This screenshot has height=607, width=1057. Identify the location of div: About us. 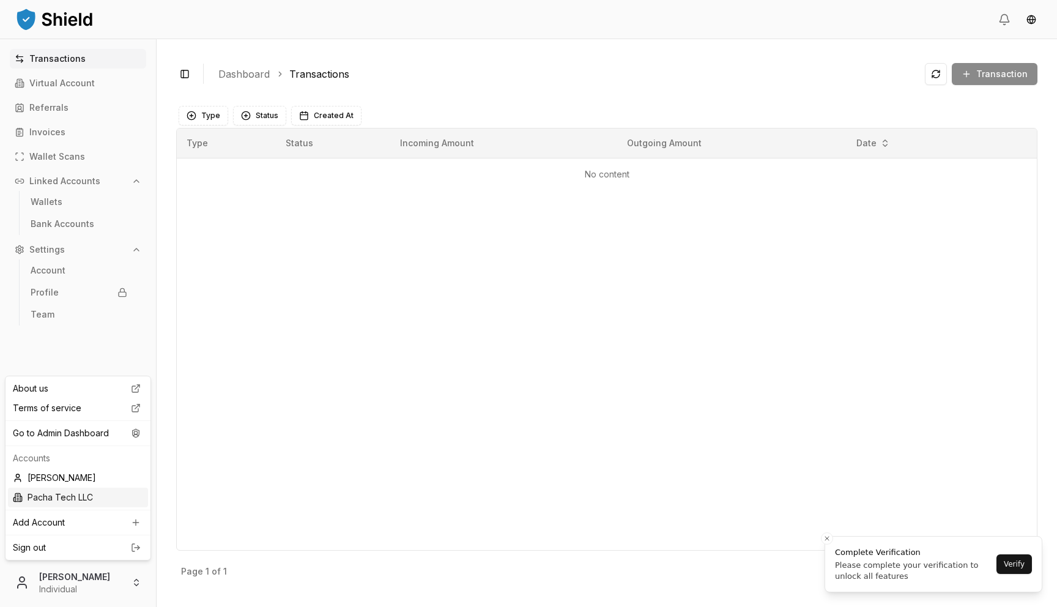
(78, 388).